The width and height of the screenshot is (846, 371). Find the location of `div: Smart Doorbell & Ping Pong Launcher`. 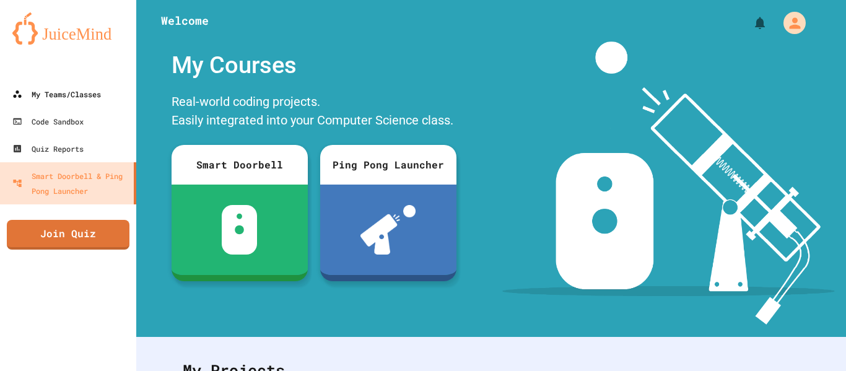

div: Smart Doorbell & Ping Pong Launcher is located at coordinates (71, 183).